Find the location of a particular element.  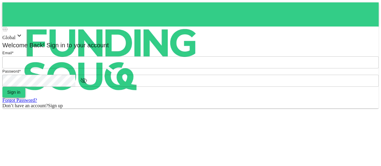

div: email is located at coordinates (191, 62).